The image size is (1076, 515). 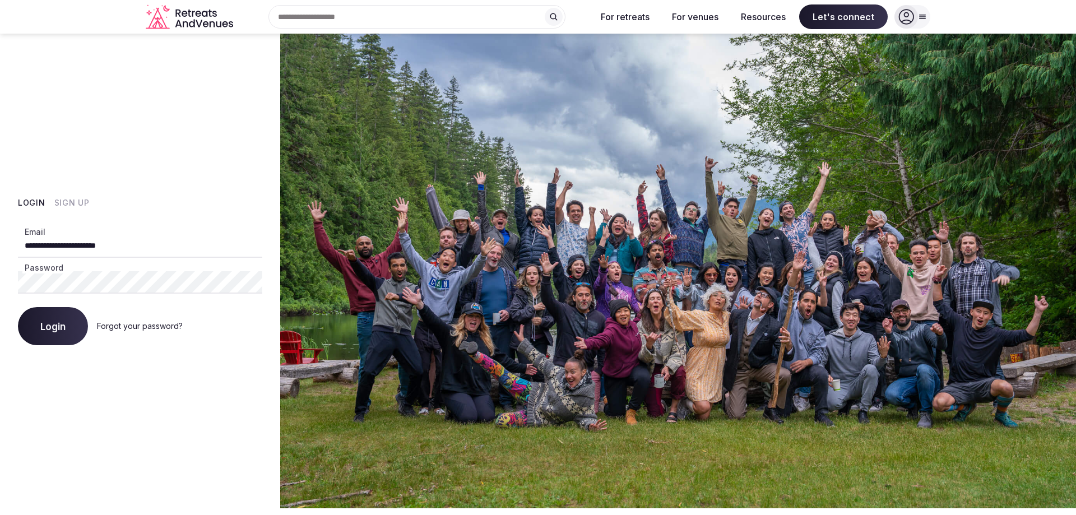 What do you see at coordinates (695, 17) in the screenshot?
I see `button: For venues` at bounding box center [695, 17].